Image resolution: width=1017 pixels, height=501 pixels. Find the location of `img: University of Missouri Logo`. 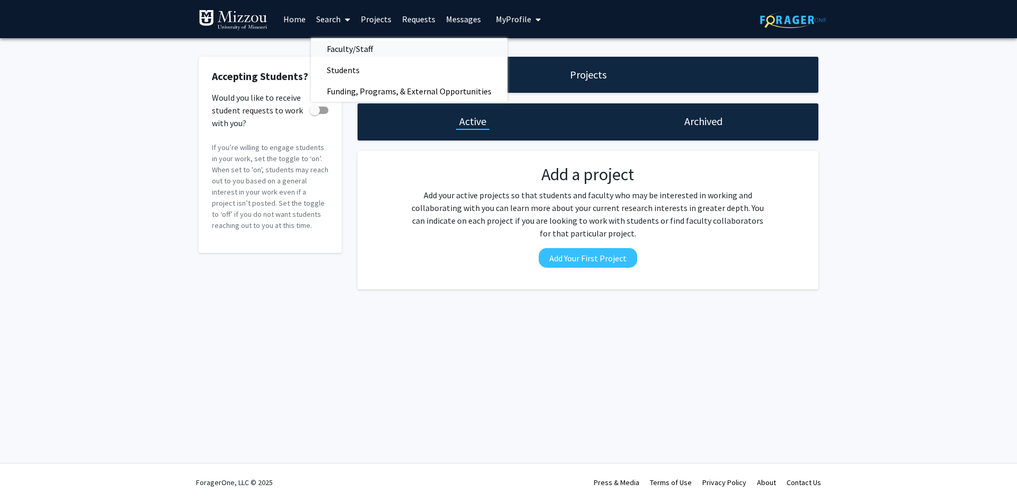

img: University of Missouri Logo is located at coordinates (233, 20).